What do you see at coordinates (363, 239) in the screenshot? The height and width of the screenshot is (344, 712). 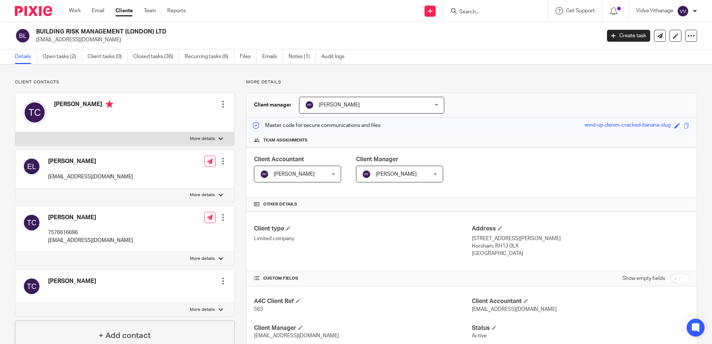 I see `p: Limited company` at bounding box center [363, 239].